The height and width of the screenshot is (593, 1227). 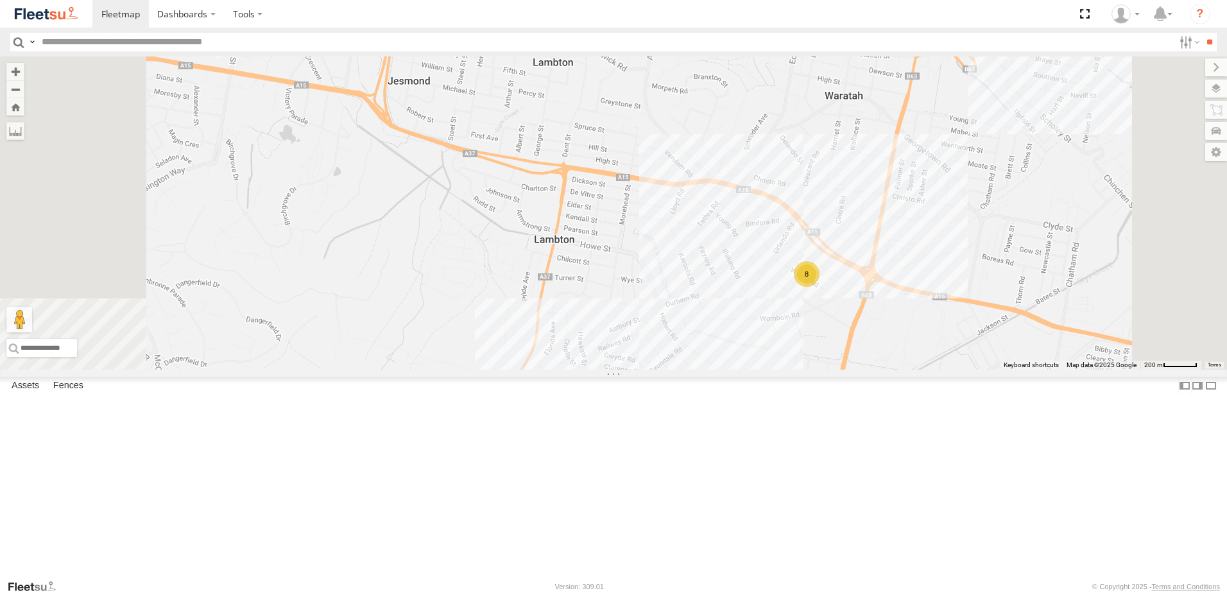 What do you see at coordinates (1185, 386) in the screenshot?
I see `label: Dock Summary Table to the Left` at bounding box center [1185, 386].